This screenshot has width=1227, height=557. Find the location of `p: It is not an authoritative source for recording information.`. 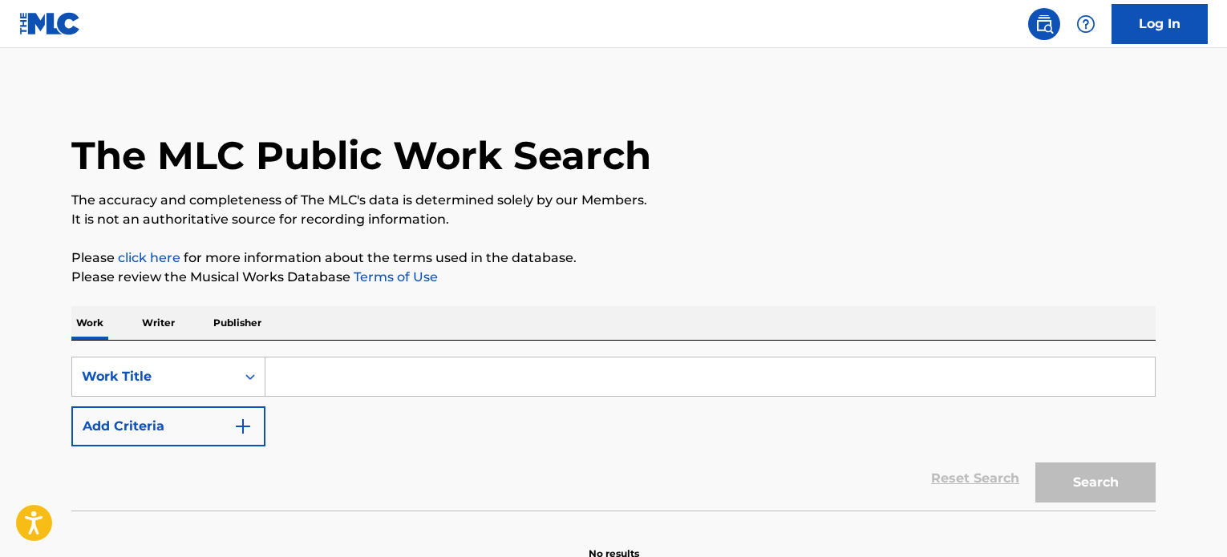

p: It is not an authoritative source for recording information. is located at coordinates (613, 220).